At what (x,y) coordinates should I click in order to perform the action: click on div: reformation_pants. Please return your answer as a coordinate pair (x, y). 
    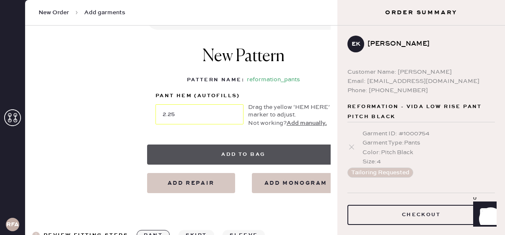
    Looking at the image, I should click on (273, 80).